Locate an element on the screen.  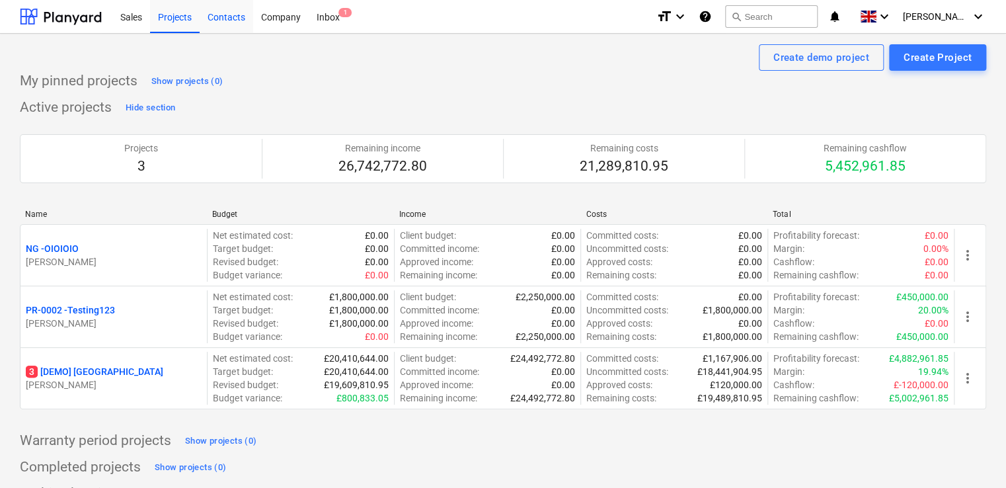
p: Active projects is located at coordinates (65, 108).